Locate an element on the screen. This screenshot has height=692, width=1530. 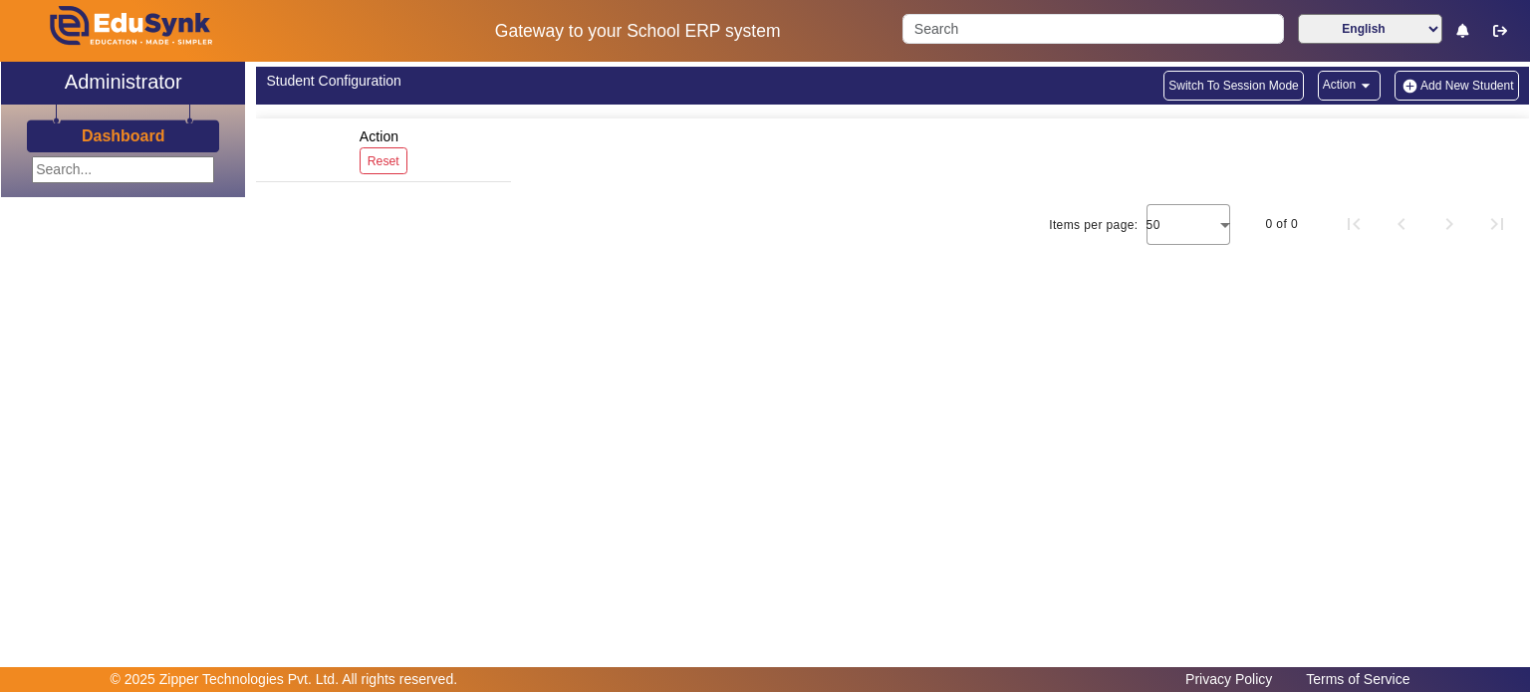
button: Next page is located at coordinates (1449, 224).